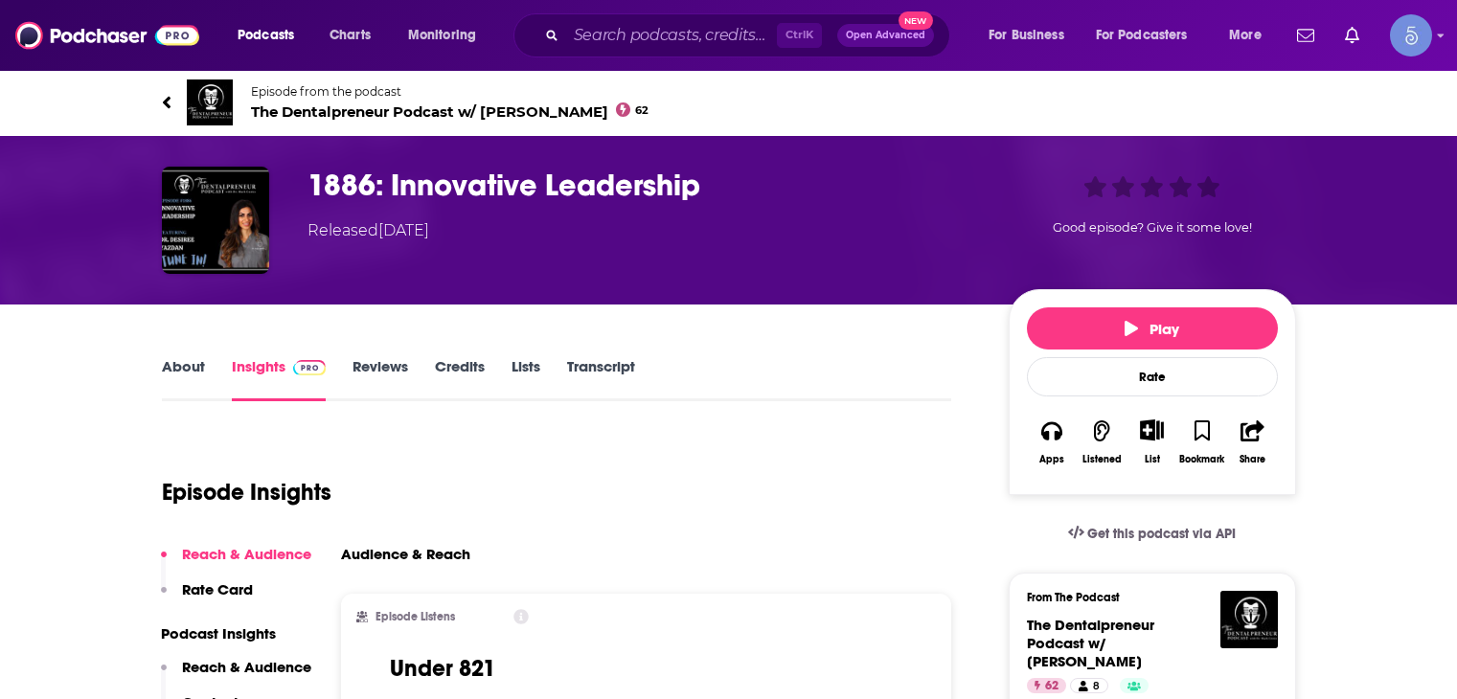 This screenshot has width=1457, height=699. I want to click on input: Search podcasts, credits, & more..., so click(672, 35).